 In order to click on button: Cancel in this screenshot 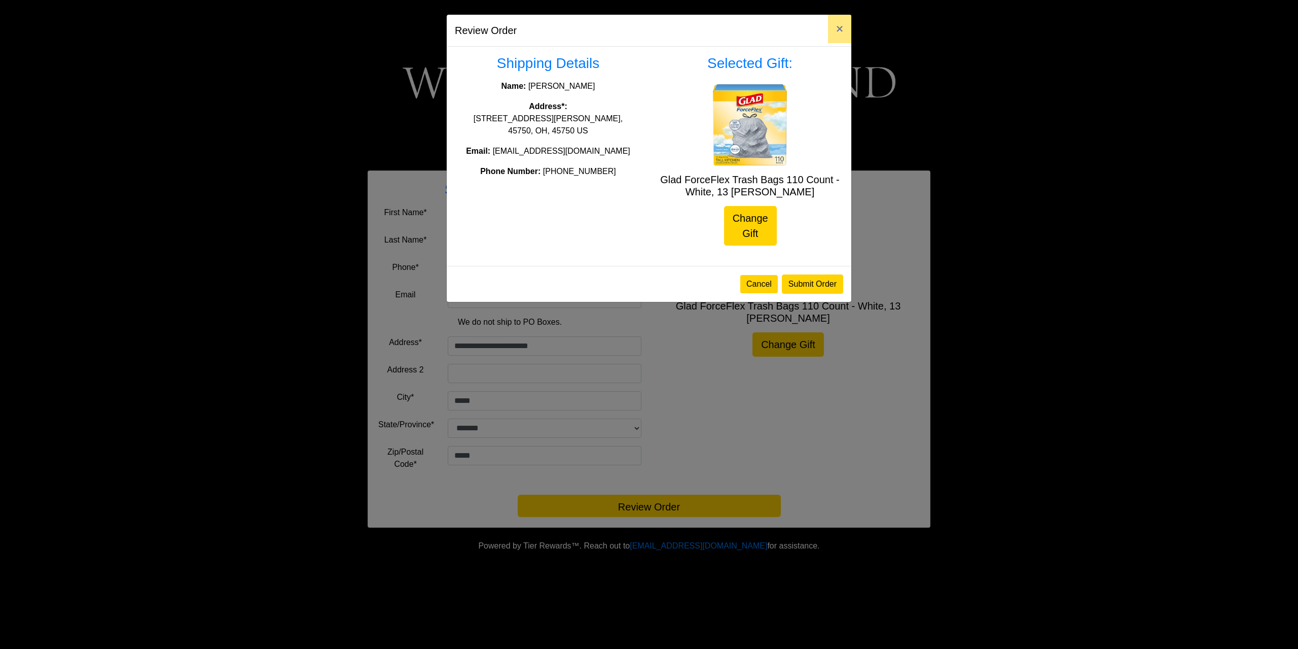, I will do `click(759, 284)`.